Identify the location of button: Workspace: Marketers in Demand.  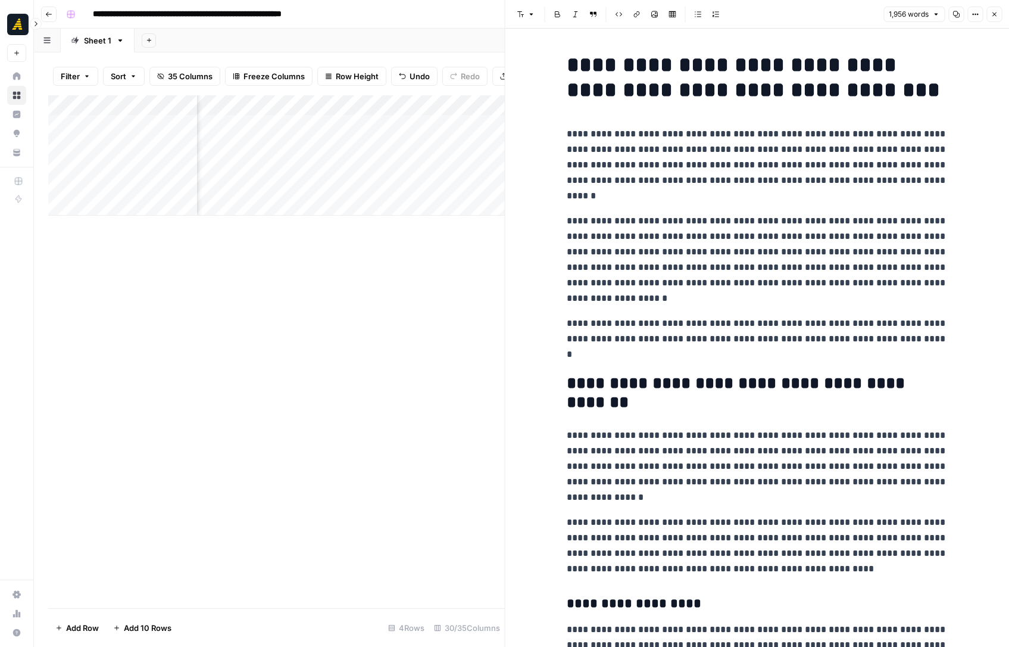
(17, 24).